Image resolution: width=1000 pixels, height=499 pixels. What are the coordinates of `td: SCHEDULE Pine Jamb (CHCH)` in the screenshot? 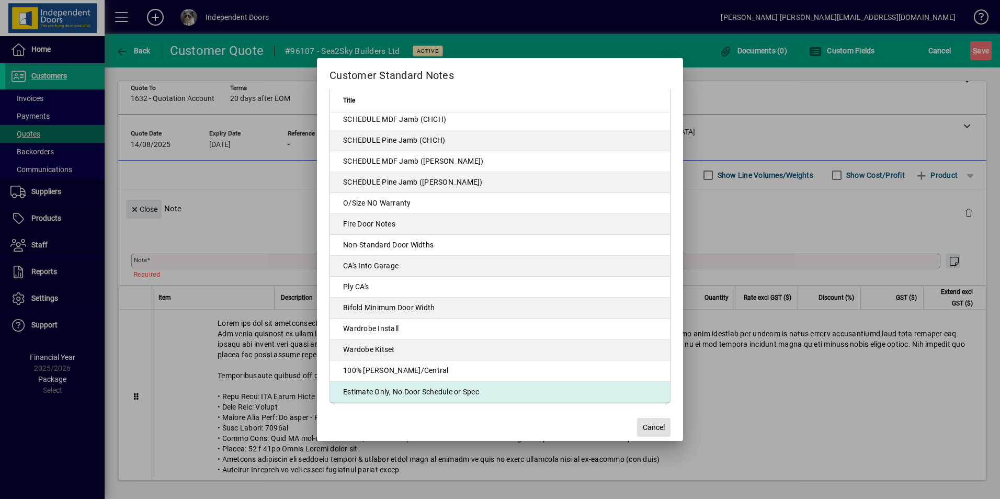 It's located at (500, 141).